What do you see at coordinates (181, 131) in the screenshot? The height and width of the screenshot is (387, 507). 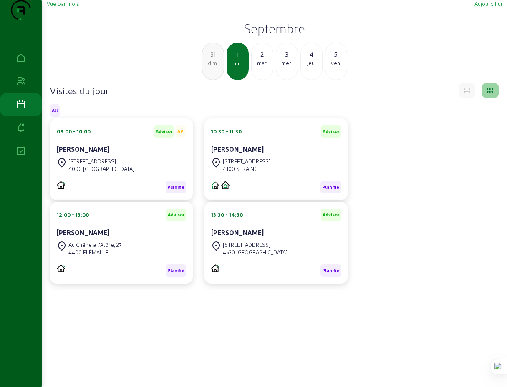 I see `span: API` at bounding box center [181, 131].